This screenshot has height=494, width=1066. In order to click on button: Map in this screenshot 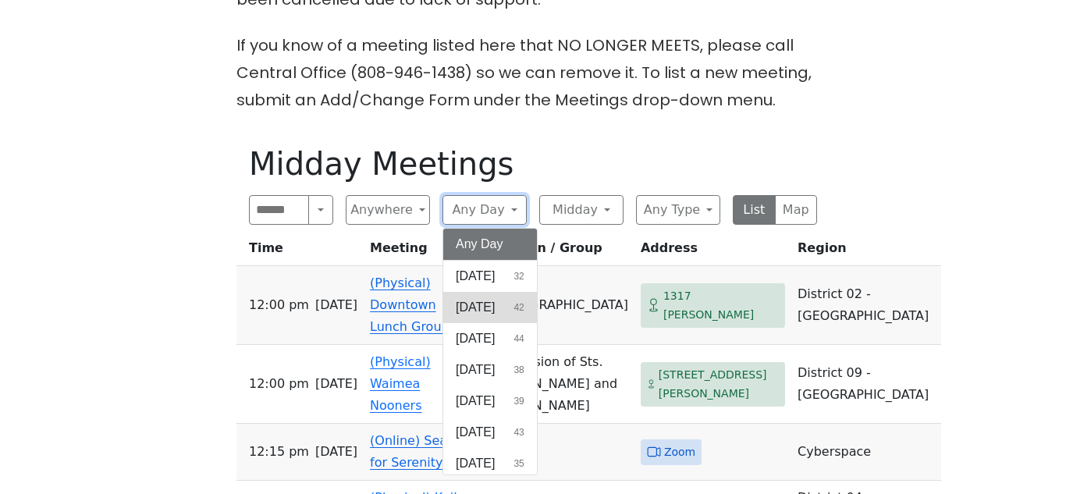, I will do `click(796, 210)`.